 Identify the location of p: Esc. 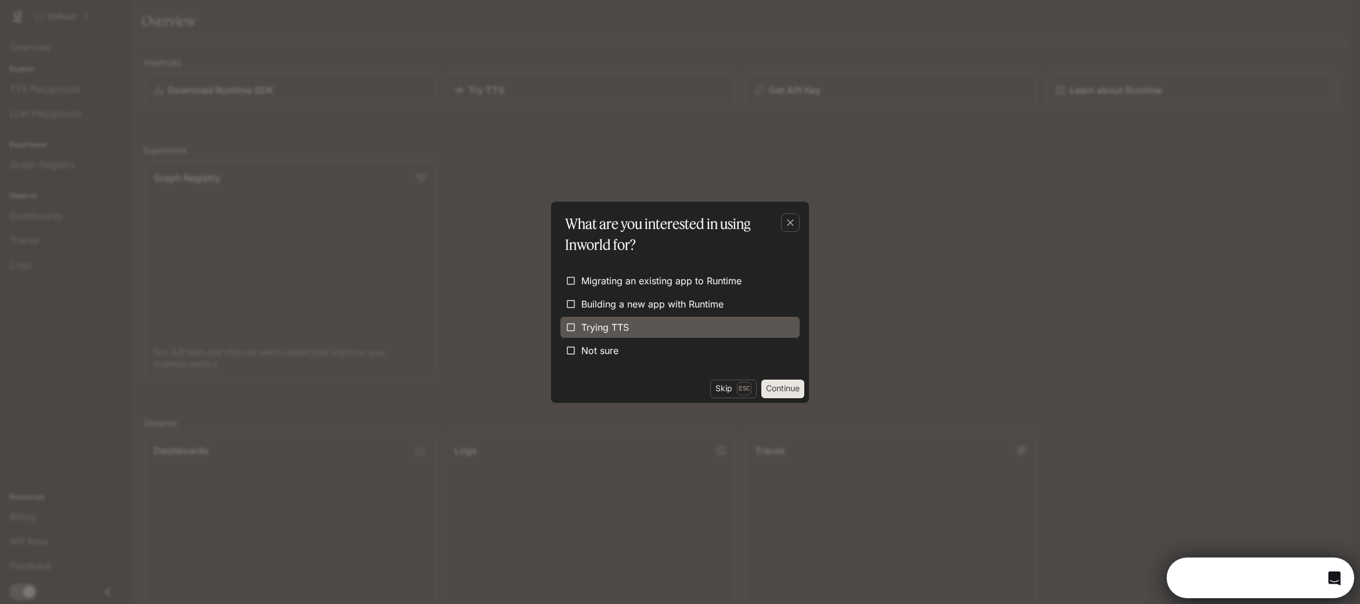
(744, 388).